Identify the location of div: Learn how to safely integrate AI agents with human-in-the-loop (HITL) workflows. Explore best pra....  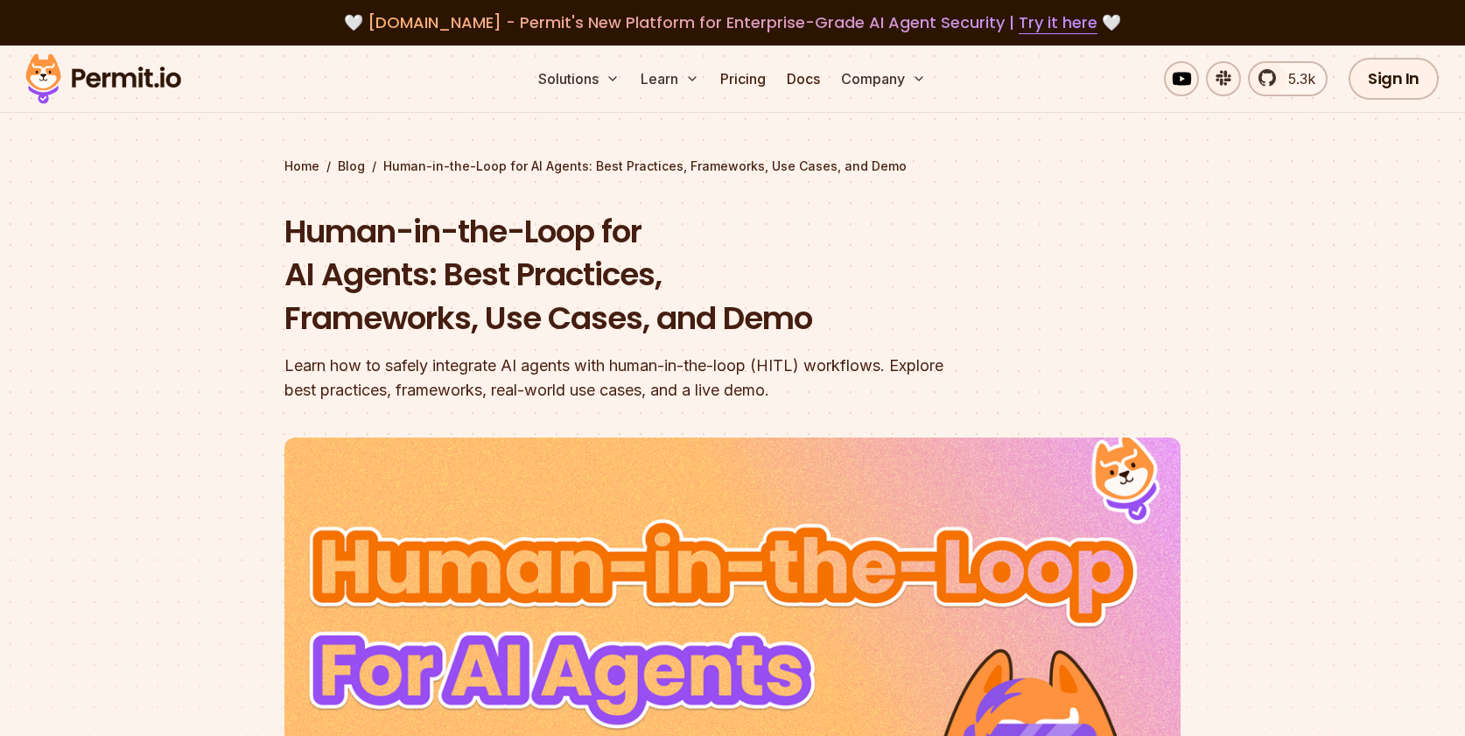
(621, 378).